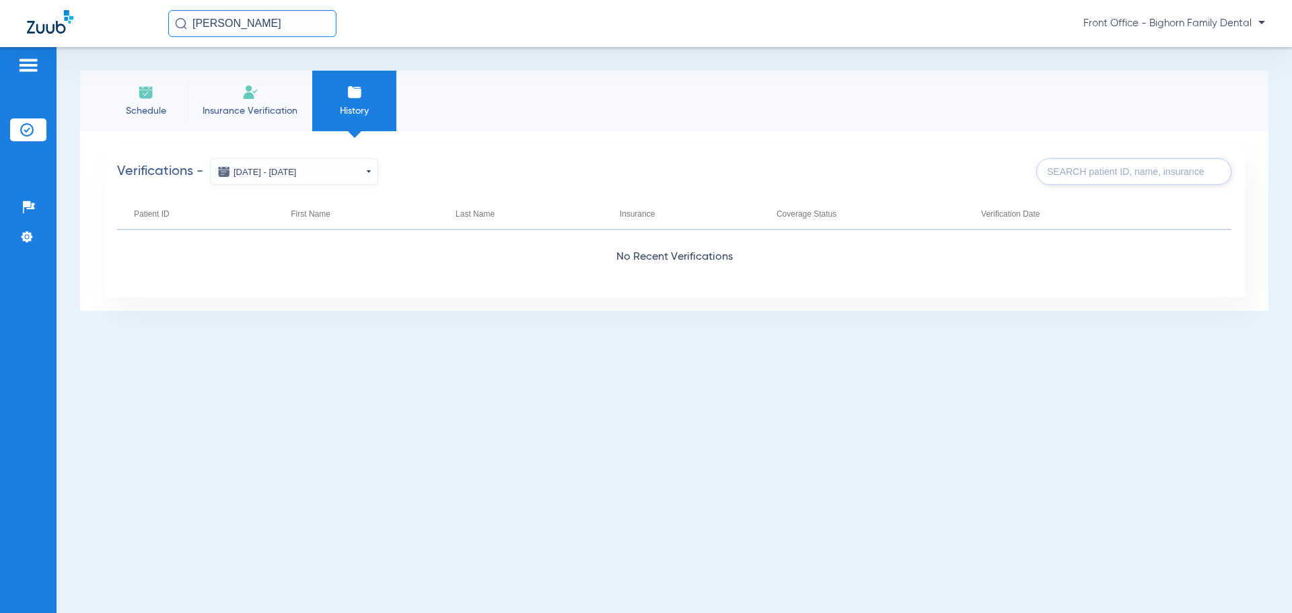 This screenshot has height=613, width=1292. Describe the element at coordinates (252, 24) in the screenshot. I see `input: Search for patients` at that location.